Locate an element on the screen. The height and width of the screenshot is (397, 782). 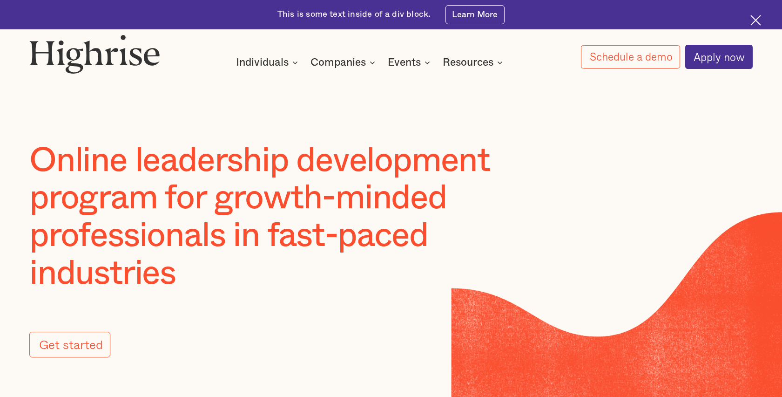
h1: Online leadership development program for growth-minded professionals in fast-paced industries is located at coordinates (293, 217).